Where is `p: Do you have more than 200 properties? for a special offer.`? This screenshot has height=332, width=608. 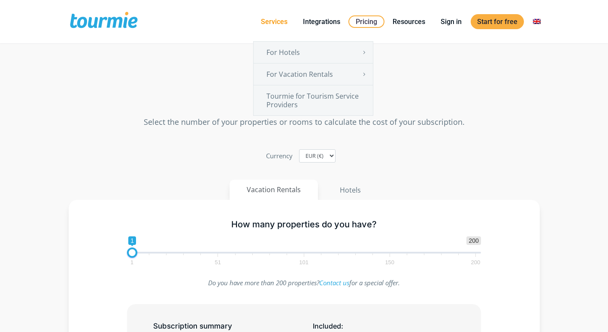
p: Do you have more than 200 properties? for a special offer. is located at coordinates (304, 283).